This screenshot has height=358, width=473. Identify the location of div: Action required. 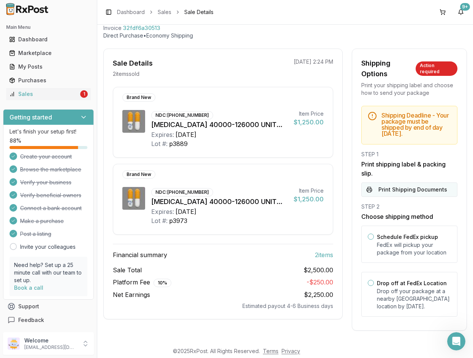
(436, 69).